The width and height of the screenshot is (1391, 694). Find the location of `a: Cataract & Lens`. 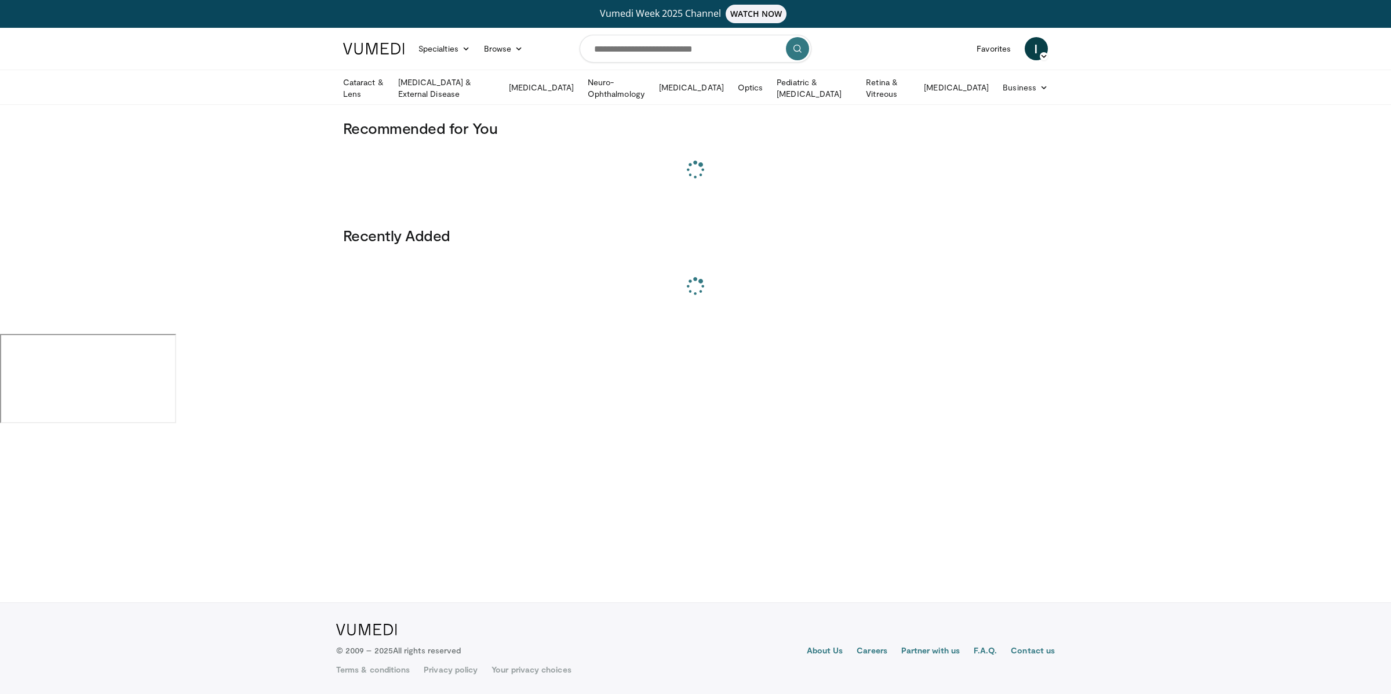

a: Cataract & Lens is located at coordinates (363, 88).